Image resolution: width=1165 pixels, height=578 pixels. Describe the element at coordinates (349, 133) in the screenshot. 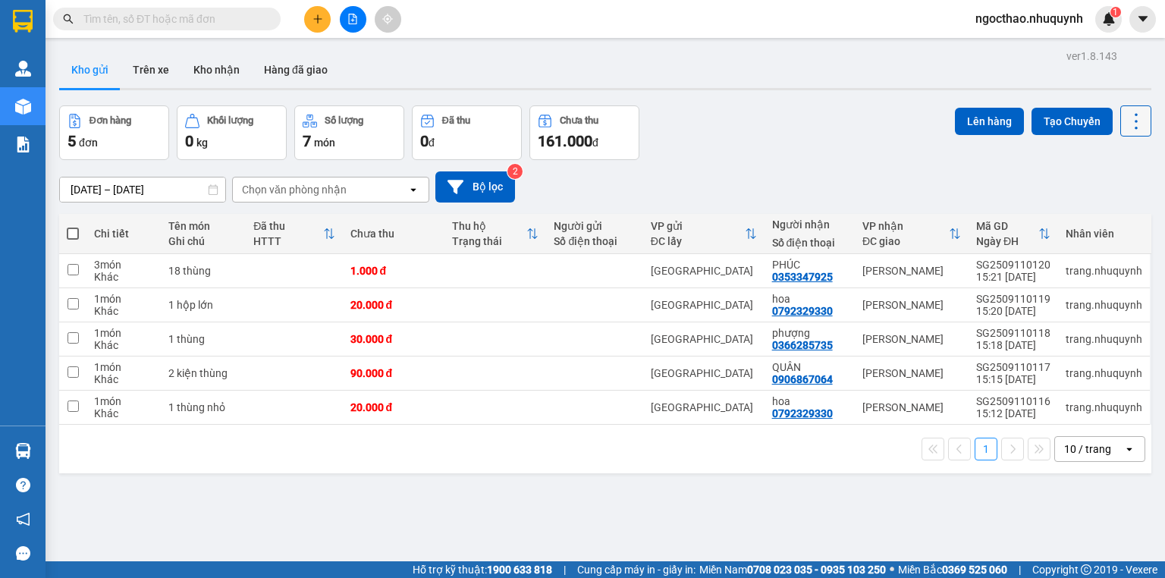

I see `button: Số lượng7món` at that location.